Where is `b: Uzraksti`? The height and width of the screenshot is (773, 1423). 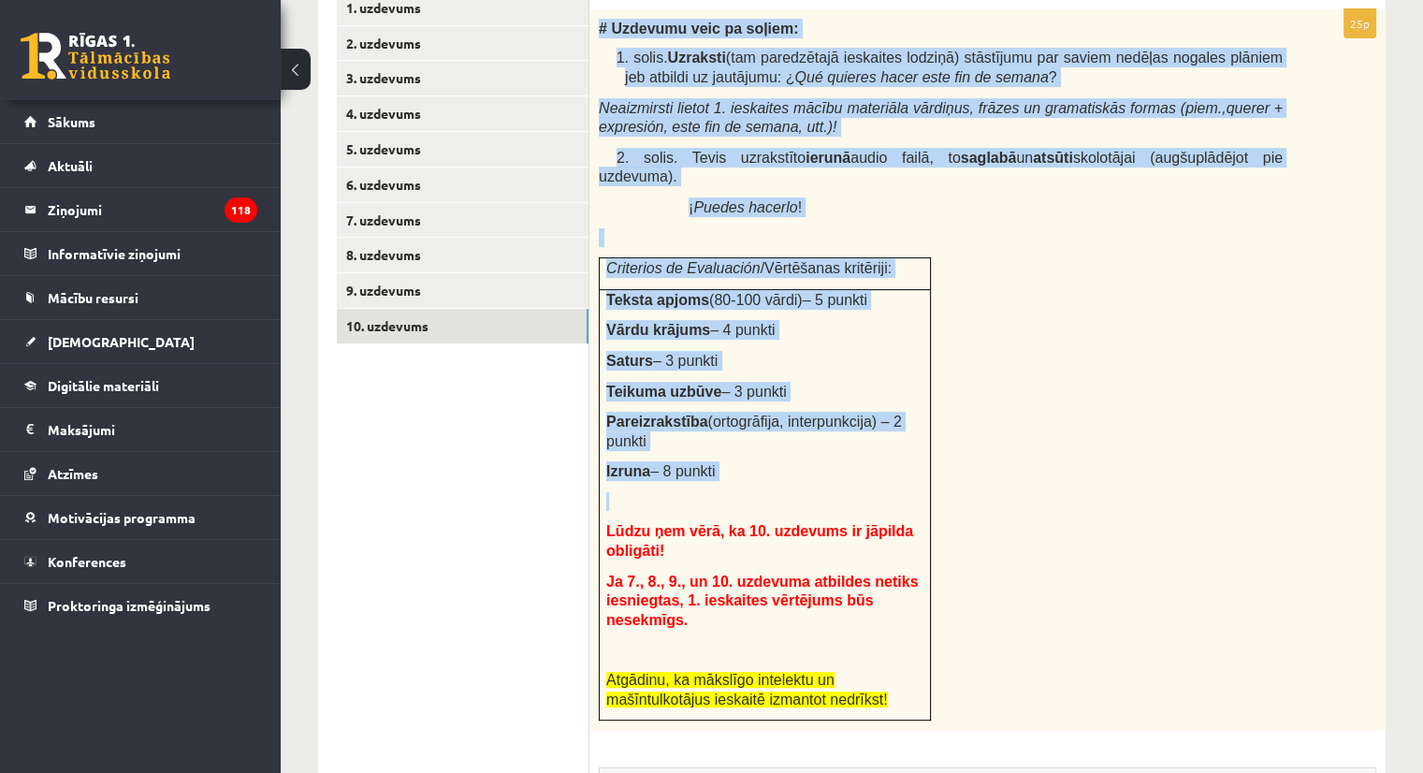
b: Uzraksti is located at coordinates (697, 57).